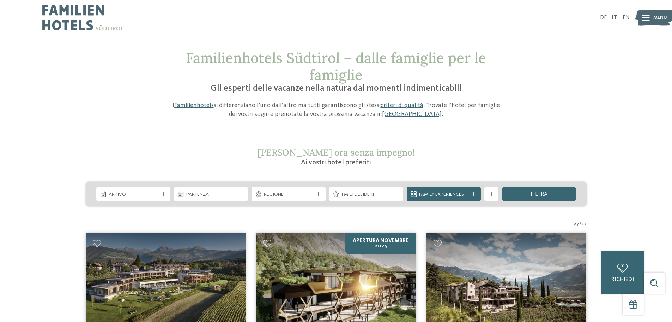  I want to click on p: I si differenziano l’uno dall’altro ma tutti garantiscono gli stessi . Trovate l’hotel per famigl..., so click(336, 110).